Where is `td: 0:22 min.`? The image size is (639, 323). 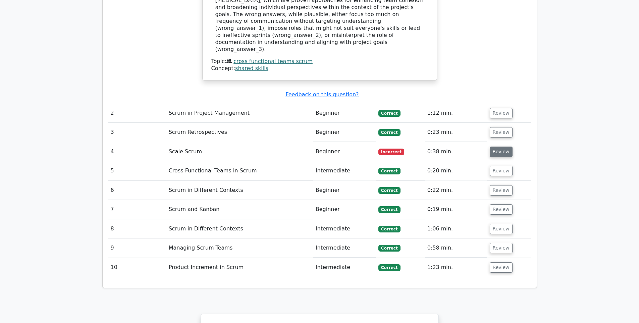 td: 0:22 min. is located at coordinates (456, 190).